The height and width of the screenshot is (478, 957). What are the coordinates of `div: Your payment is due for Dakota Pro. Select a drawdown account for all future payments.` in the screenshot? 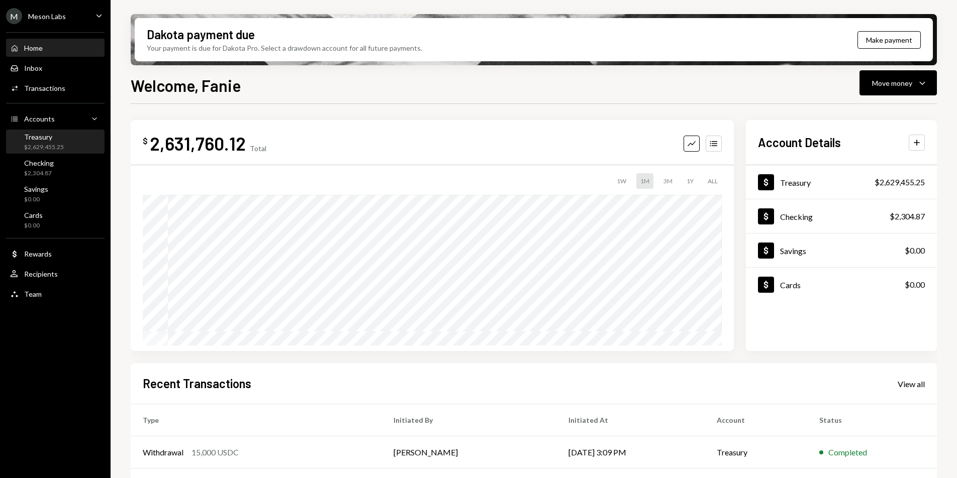 It's located at (284, 48).